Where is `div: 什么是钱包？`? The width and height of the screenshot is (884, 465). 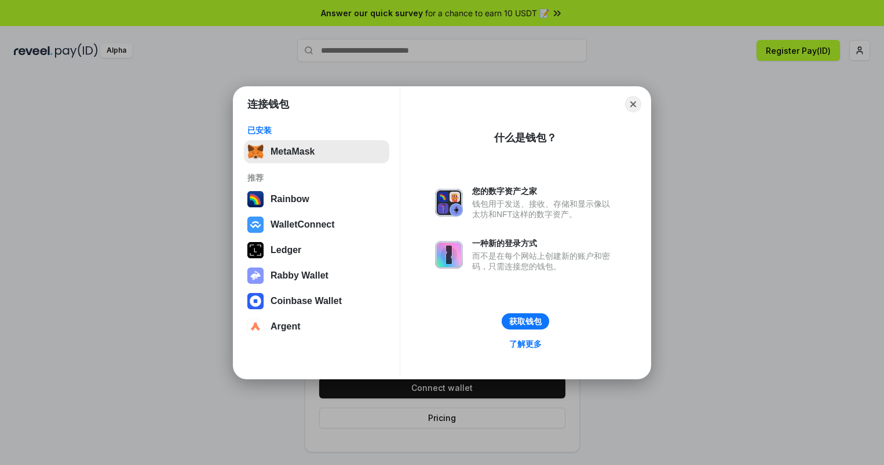 div: 什么是钱包？ is located at coordinates (525, 138).